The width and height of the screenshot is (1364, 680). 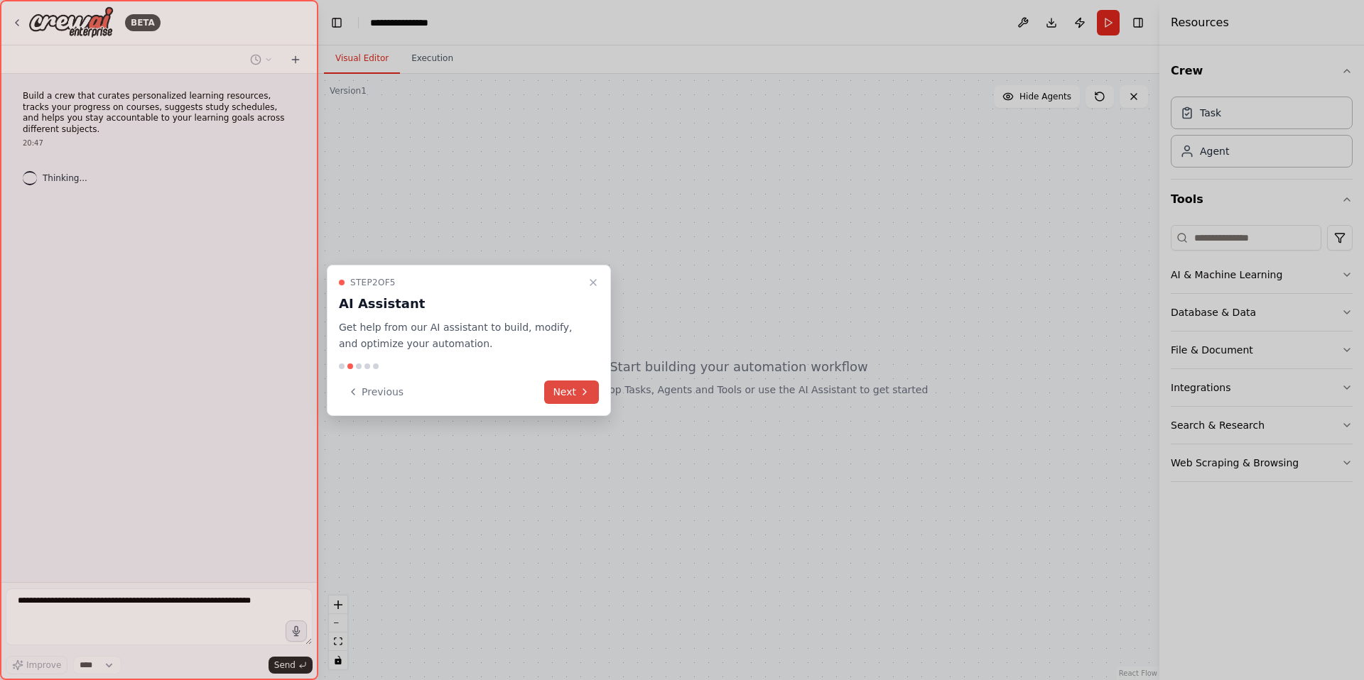 What do you see at coordinates (571, 392) in the screenshot?
I see `button: Next` at bounding box center [571, 392].